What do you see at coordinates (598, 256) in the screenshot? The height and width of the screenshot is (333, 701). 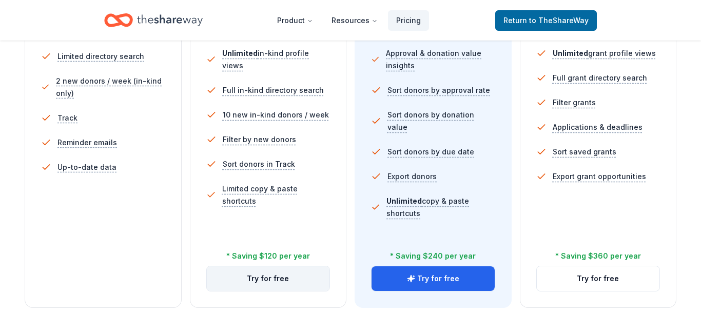 I see `div: * Saving $360 per year` at bounding box center [598, 256].